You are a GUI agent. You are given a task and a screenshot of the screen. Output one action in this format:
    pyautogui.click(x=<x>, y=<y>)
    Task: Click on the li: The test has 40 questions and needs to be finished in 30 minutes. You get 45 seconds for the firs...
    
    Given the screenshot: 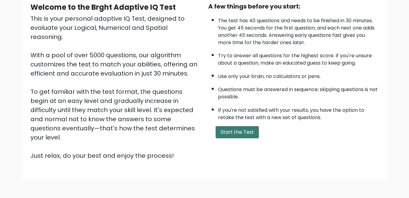 What is the action you would take?
    pyautogui.click(x=299, y=30)
    